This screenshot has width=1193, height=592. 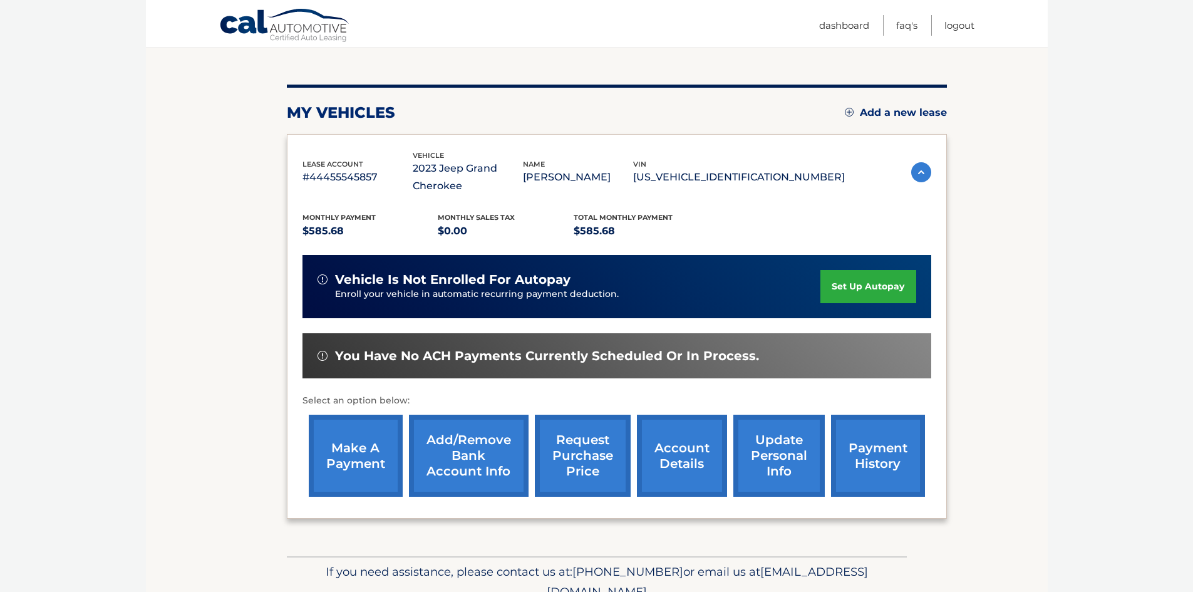 What do you see at coordinates (469, 455) in the screenshot?
I see `a: Add/Remove bank account info` at bounding box center [469, 455].